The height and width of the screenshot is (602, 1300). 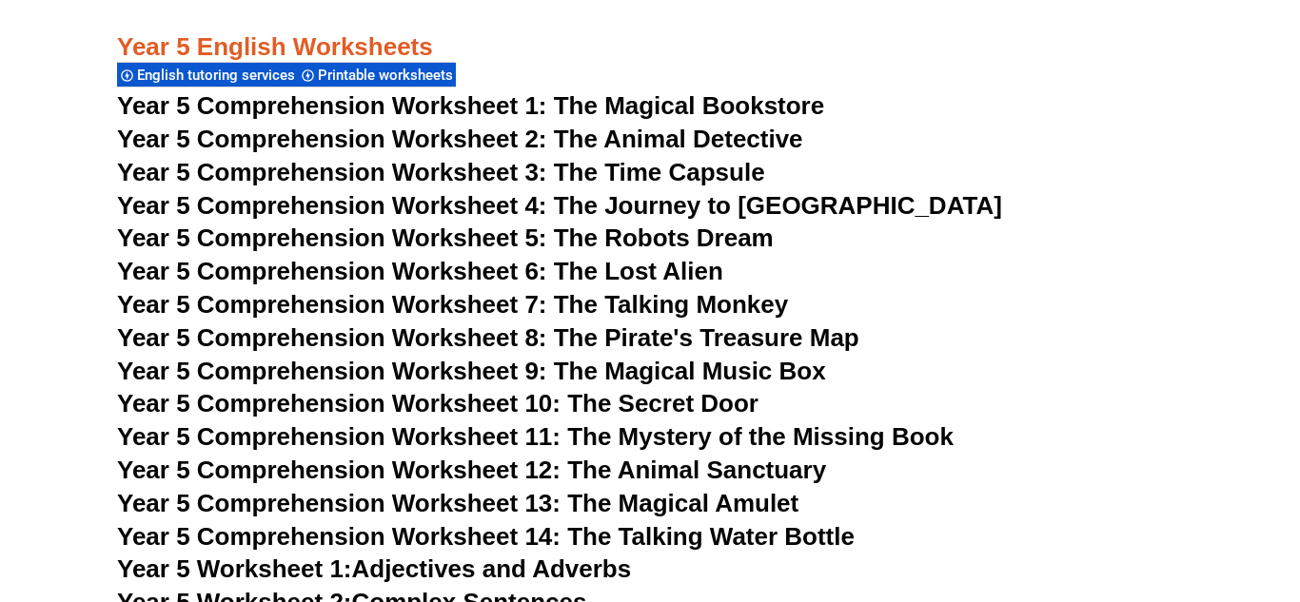 What do you see at coordinates (470, 106) in the screenshot?
I see `span: Year 5 Comprehension Worksheet 1: The Magical Bookstore` at bounding box center [470, 106].